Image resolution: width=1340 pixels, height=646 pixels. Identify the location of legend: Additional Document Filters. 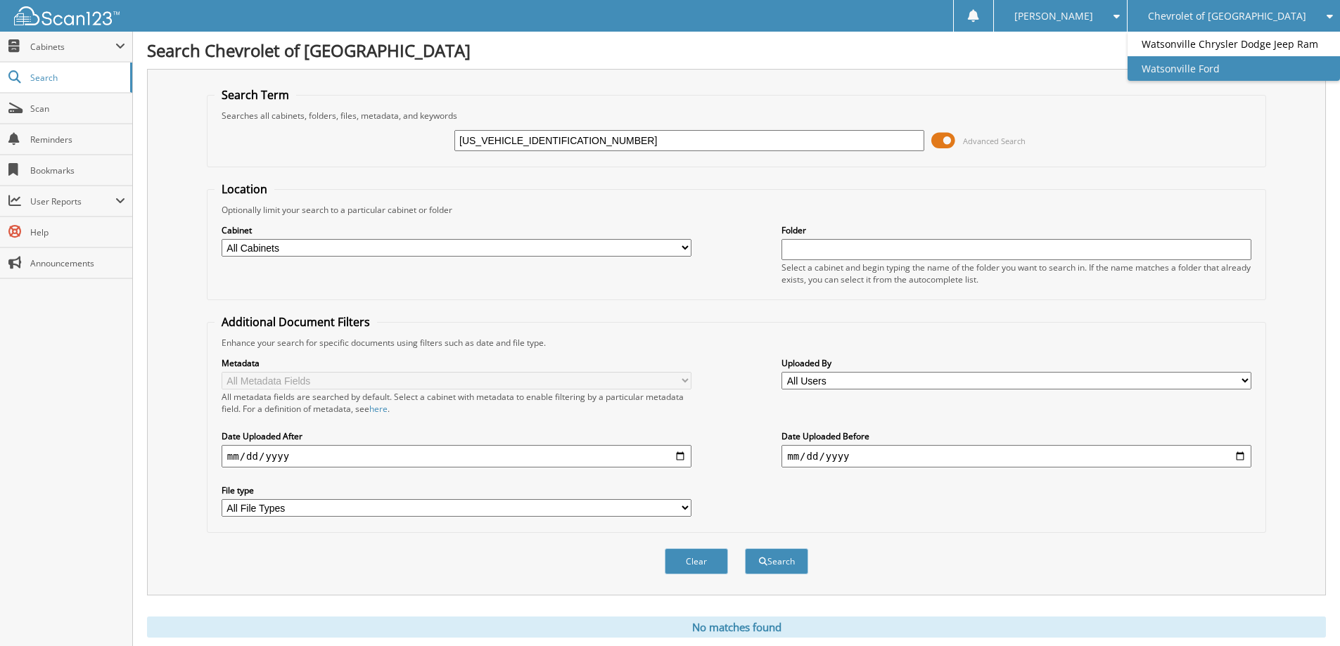
(295, 322).